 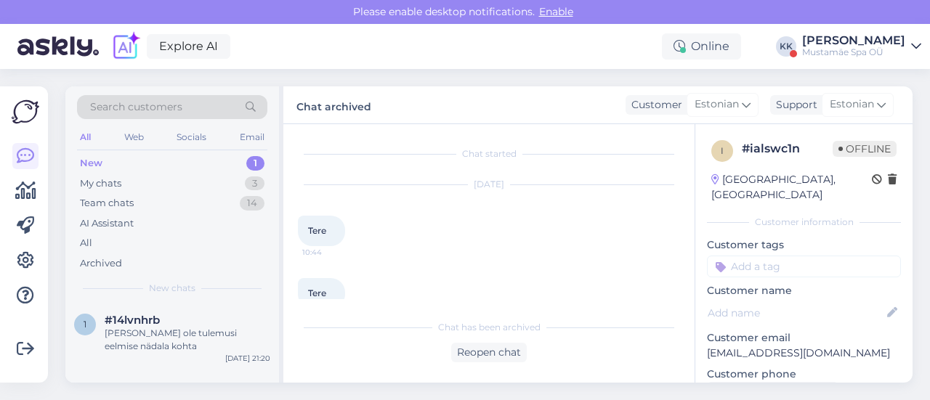 I want to click on input: Add a tag, so click(x=803, y=267).